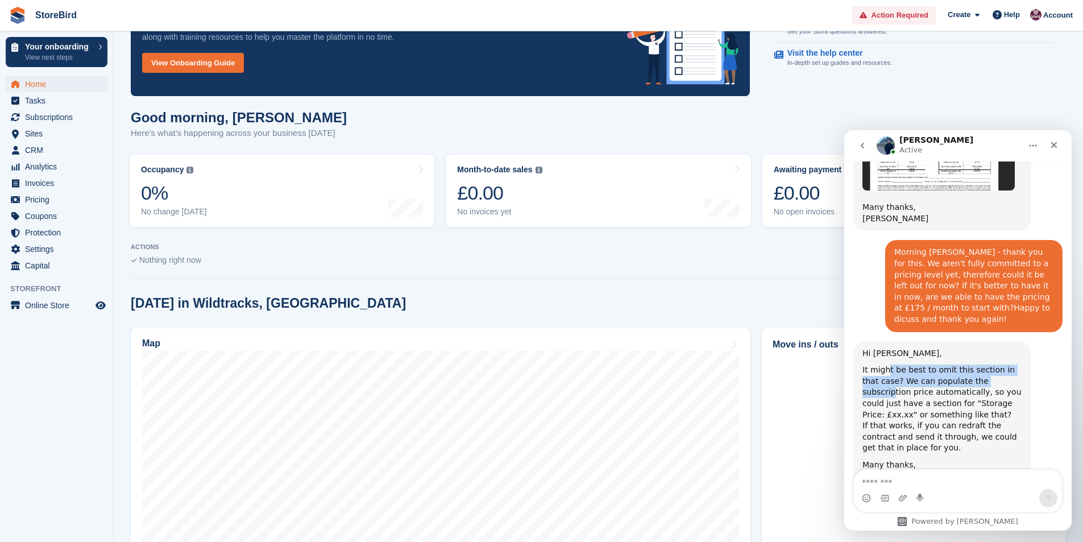 The width and height of the screenshot is (1083, 542). What do you see at coordinates (162, 169) in the screenshot?
I see `div: Occupancy` at bounding box center [162, 169].